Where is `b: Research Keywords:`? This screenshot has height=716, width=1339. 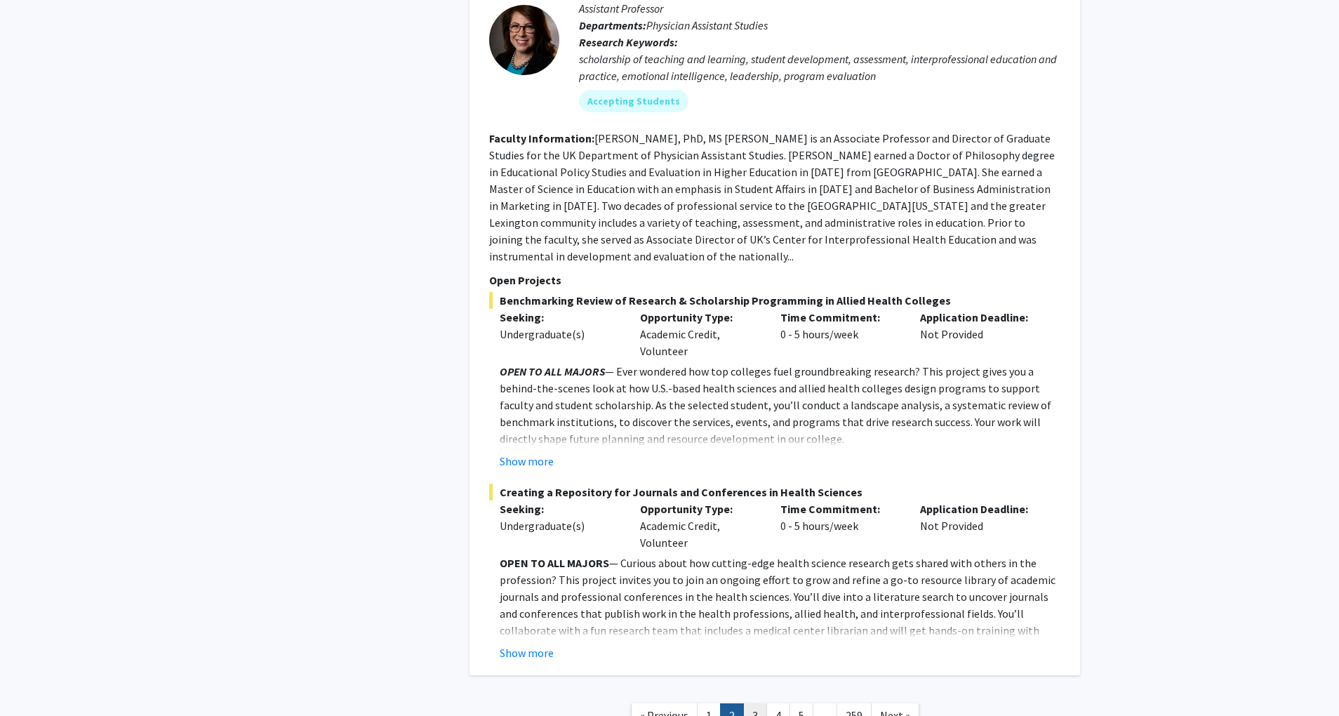
b: Research Keywords: is located at coordinates (628, 42).